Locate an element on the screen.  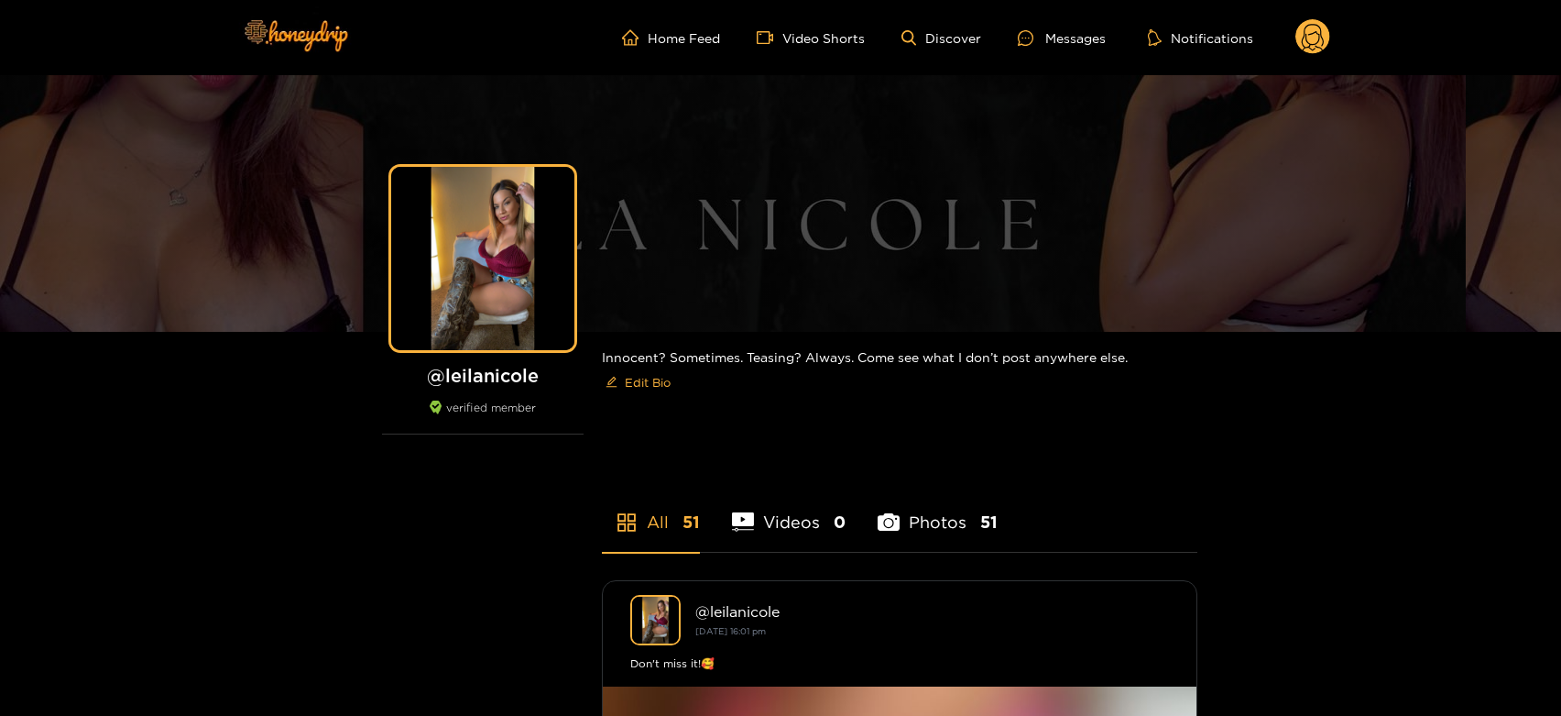
li: All is located at coordinates (651, 510).